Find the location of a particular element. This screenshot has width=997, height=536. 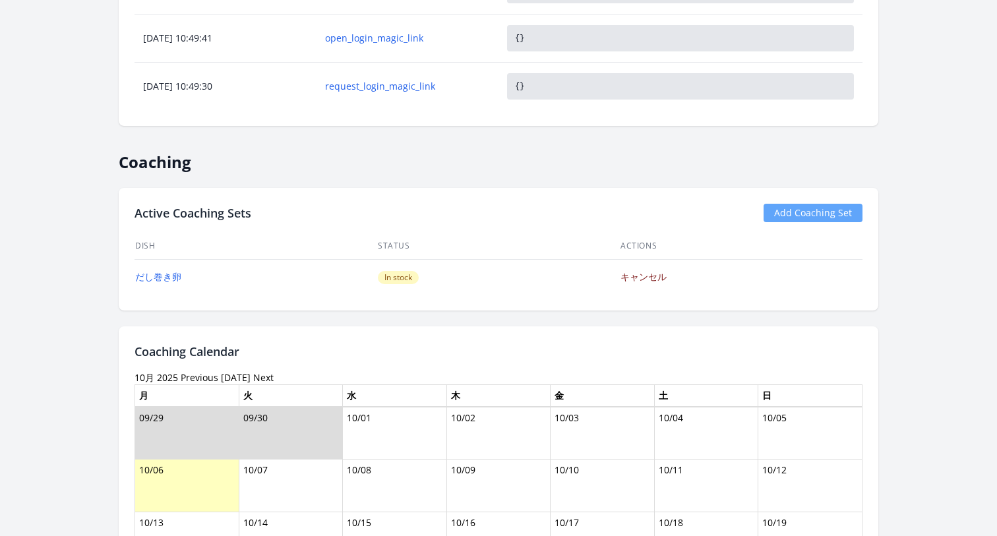

td: 10/12 is located at coordinates (810, 486).